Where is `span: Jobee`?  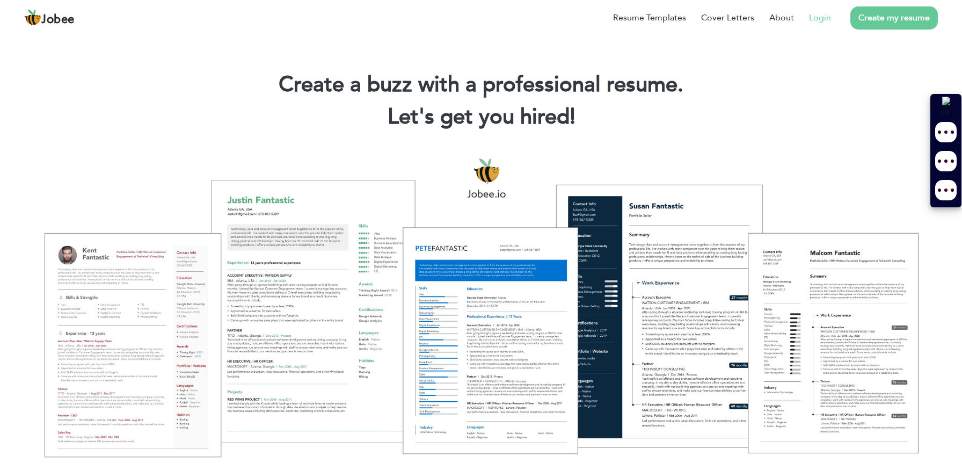
span: Jobee is located at coordinates (58, 20).